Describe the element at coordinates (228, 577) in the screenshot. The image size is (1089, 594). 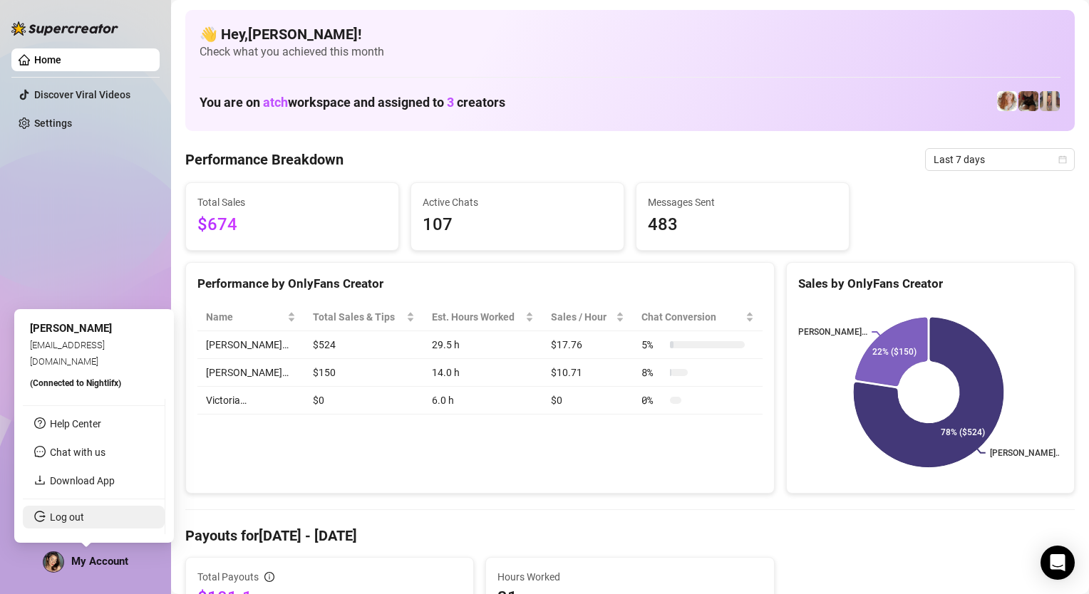
I see `span: Total Payouts` at that location.